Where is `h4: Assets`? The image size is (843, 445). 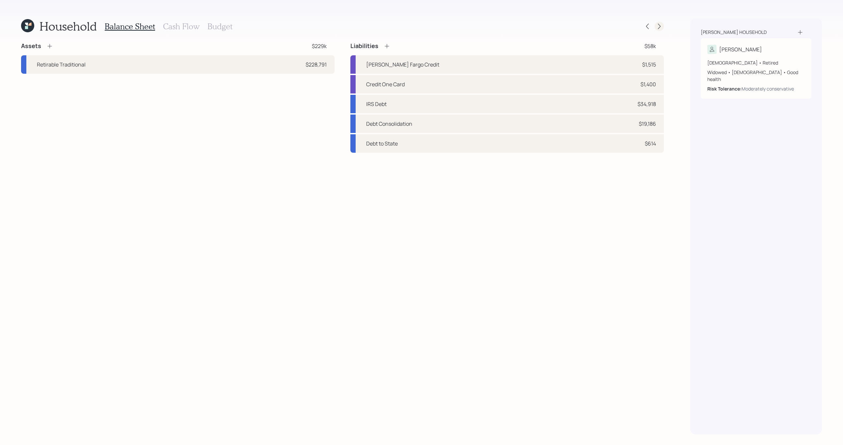
h4: Assets is located at coordinates (31, 46).